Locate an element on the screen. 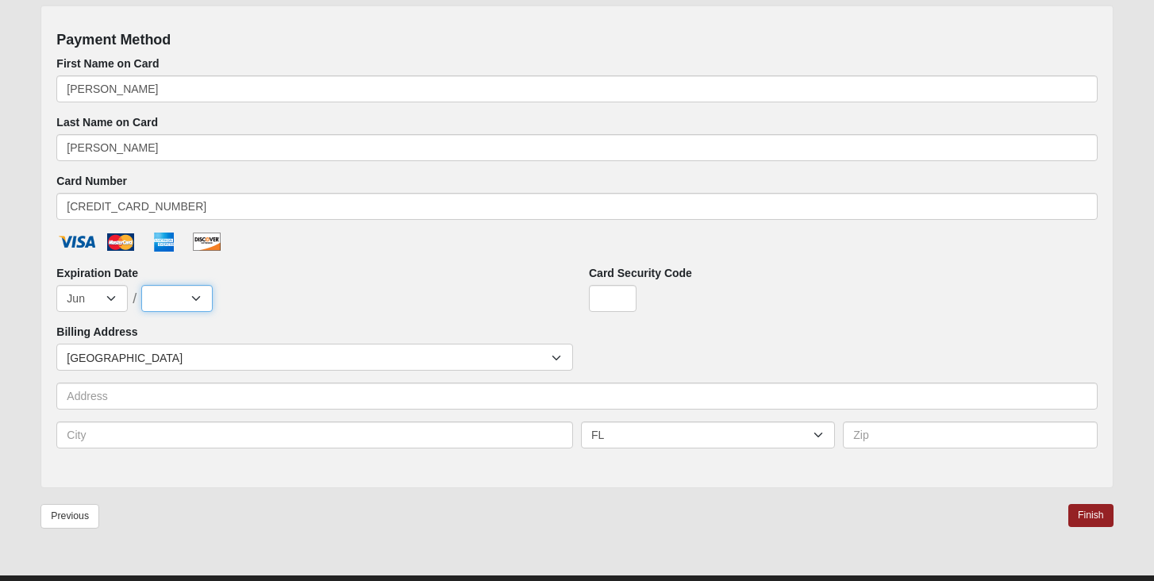  input: Zip is located at coordinates (970, 435).